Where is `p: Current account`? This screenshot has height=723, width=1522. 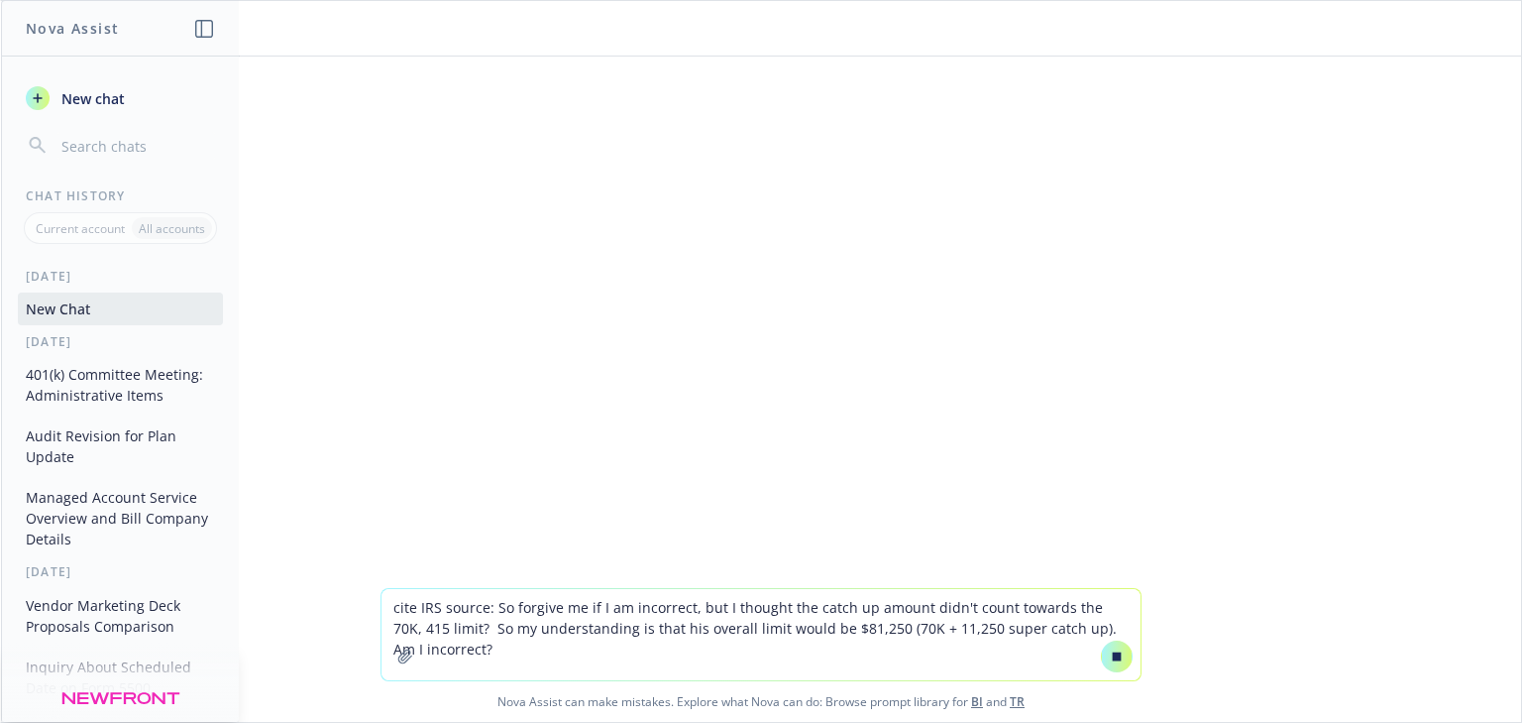 p: Current account is located at coordinates (80, 228).